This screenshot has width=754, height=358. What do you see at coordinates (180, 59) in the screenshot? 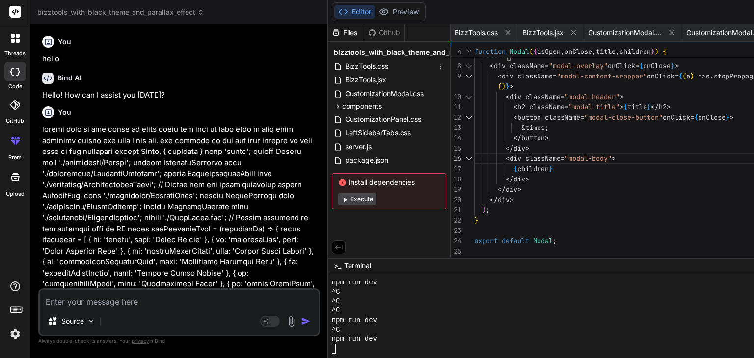
I see `p: hello` at bounding box center [180, 59].